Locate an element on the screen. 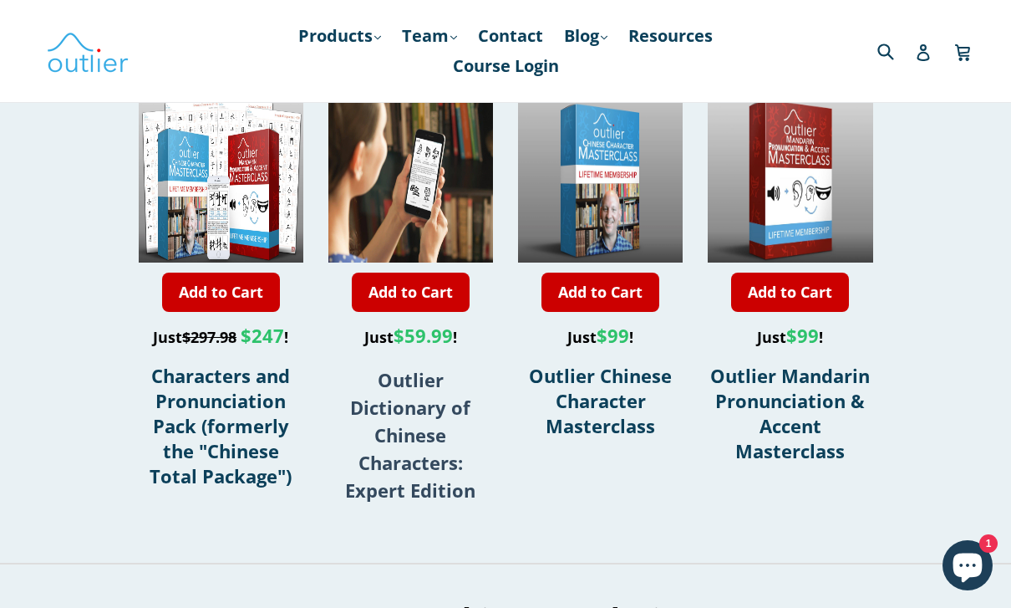 The height and width of the screenshot is (608, 1011). a: Blog is located at coordinates (586, 36).